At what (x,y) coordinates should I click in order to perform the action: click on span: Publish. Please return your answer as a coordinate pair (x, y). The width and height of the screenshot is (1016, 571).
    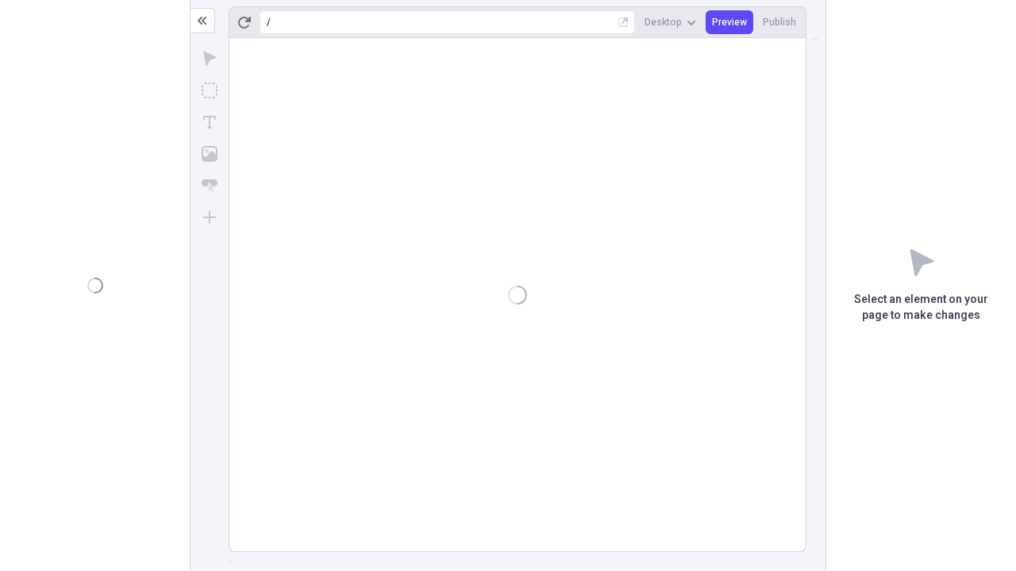
    Looking at the image, I should click on (779, 22).